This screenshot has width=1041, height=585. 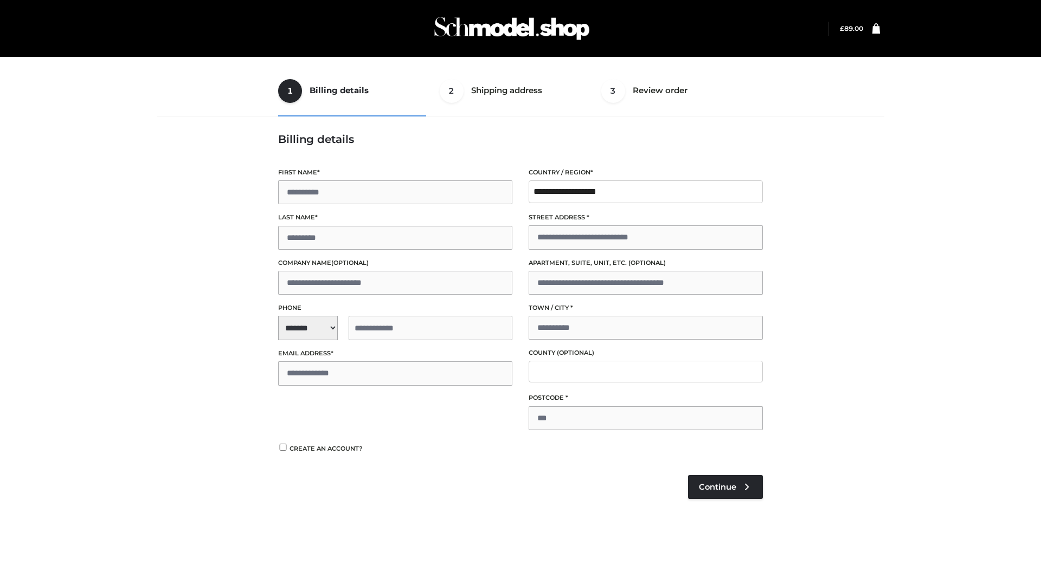 I want to click on label: Postcode, so click(x=645, y=398).